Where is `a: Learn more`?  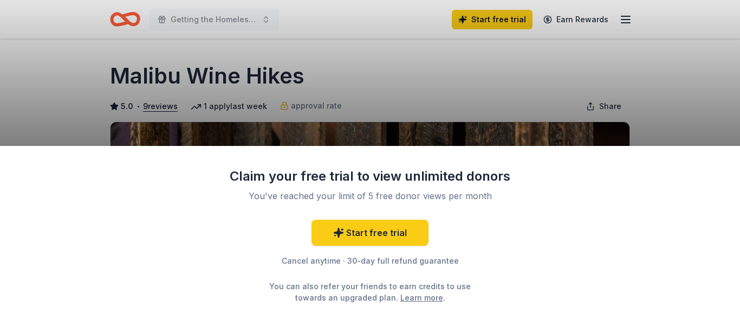 a: Learn more is located at coordinates (422, 297).